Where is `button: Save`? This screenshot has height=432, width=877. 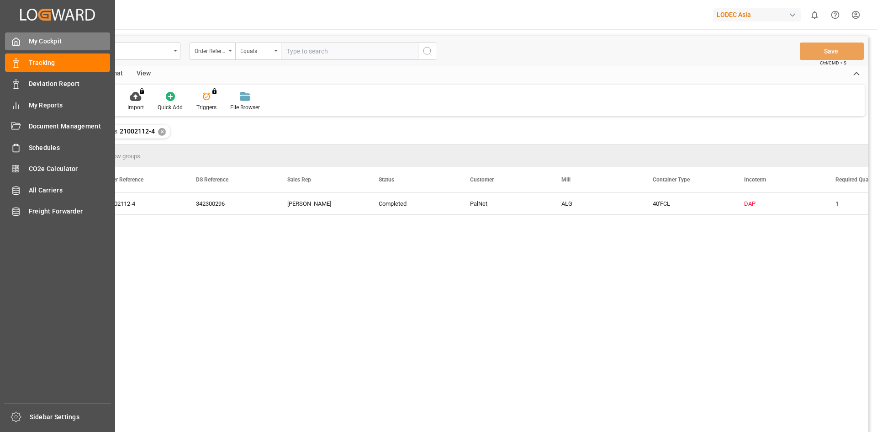 button: Save is located at coordinates (832, 51).